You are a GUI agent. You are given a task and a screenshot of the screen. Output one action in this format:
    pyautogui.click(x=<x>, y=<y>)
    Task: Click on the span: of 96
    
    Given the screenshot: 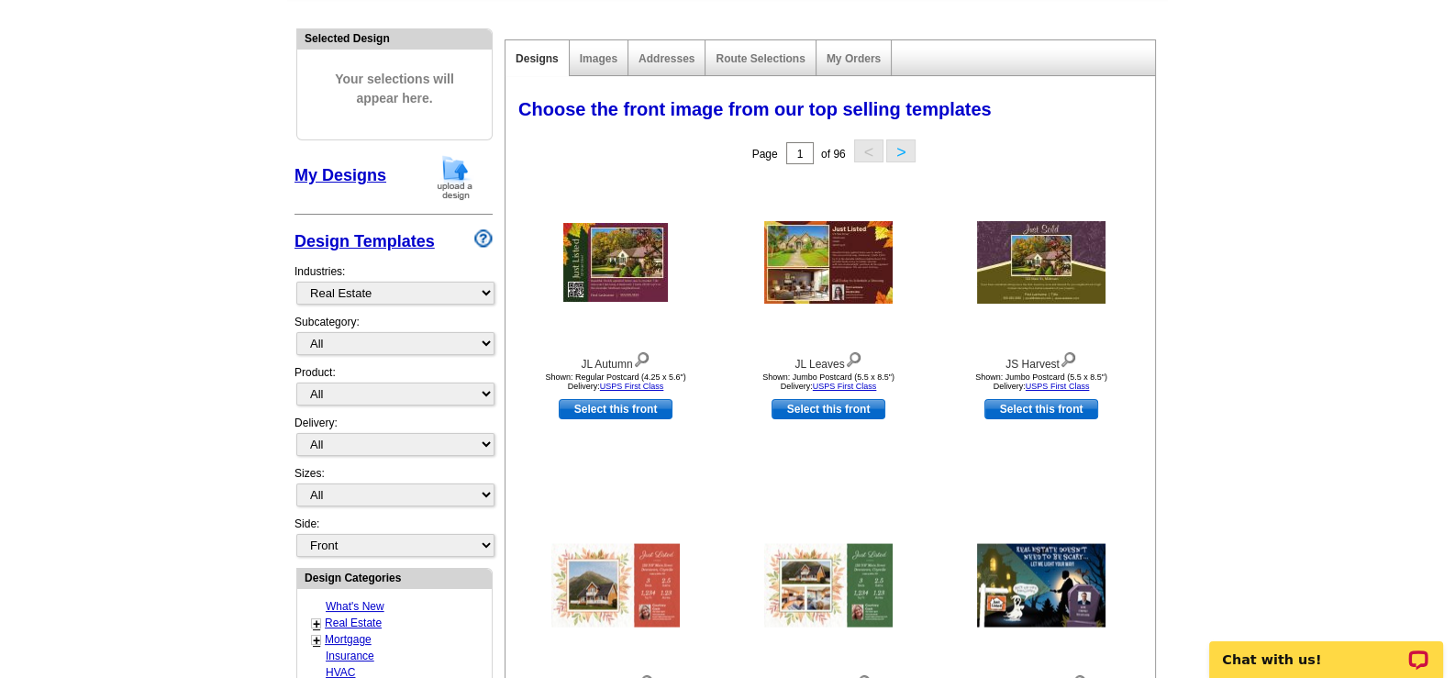 What is the action you would take?
    pyautogui.click(x=833, y=154)
    